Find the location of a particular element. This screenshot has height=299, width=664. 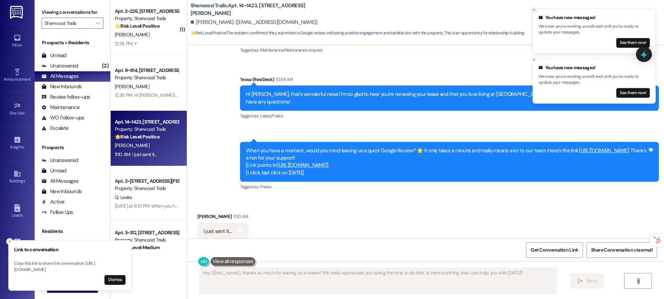

span: Maintenance , is located at coordinates (272, 50).